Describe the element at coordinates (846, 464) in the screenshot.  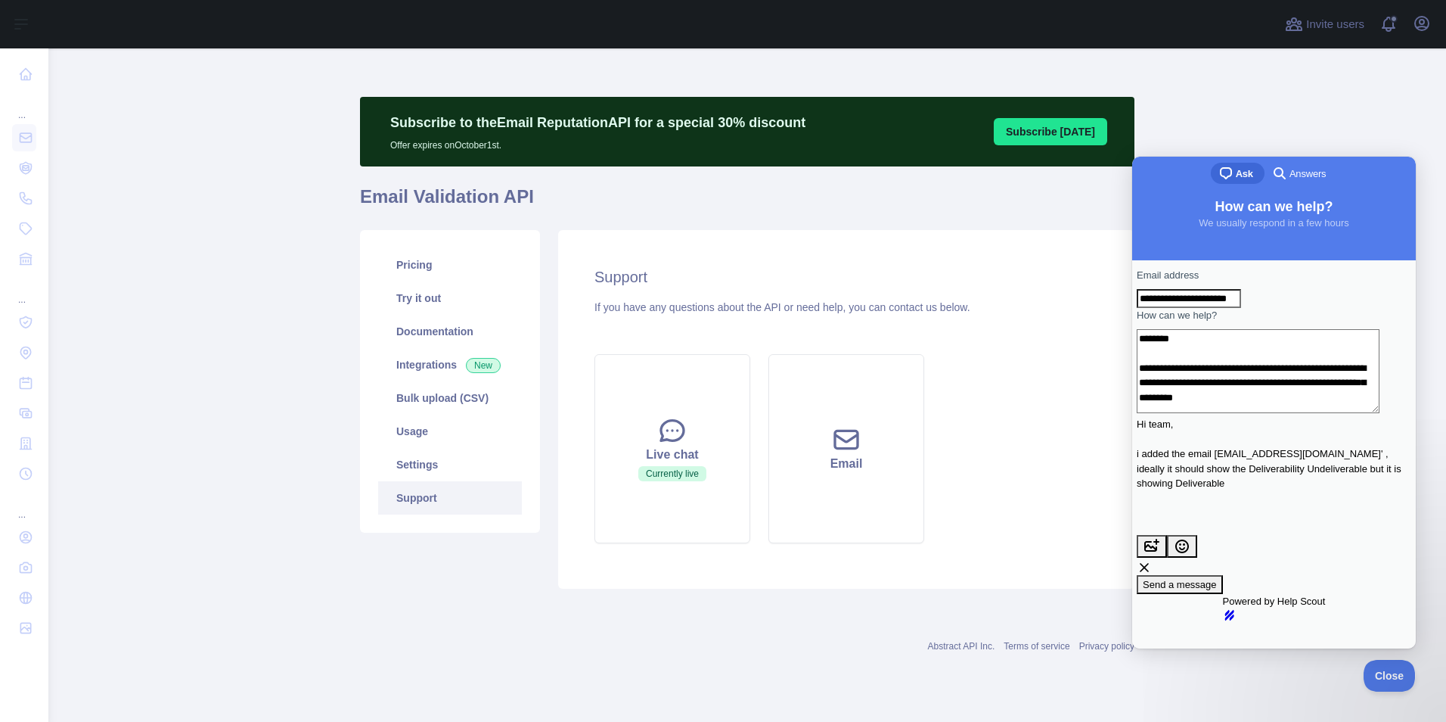
I see `div: Email` at that location.